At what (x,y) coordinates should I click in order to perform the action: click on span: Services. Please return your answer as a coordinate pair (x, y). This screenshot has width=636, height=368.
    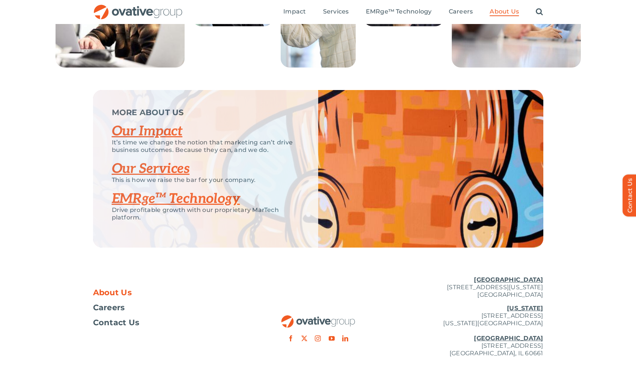
    Looking at the image, I should click on (336, 12).